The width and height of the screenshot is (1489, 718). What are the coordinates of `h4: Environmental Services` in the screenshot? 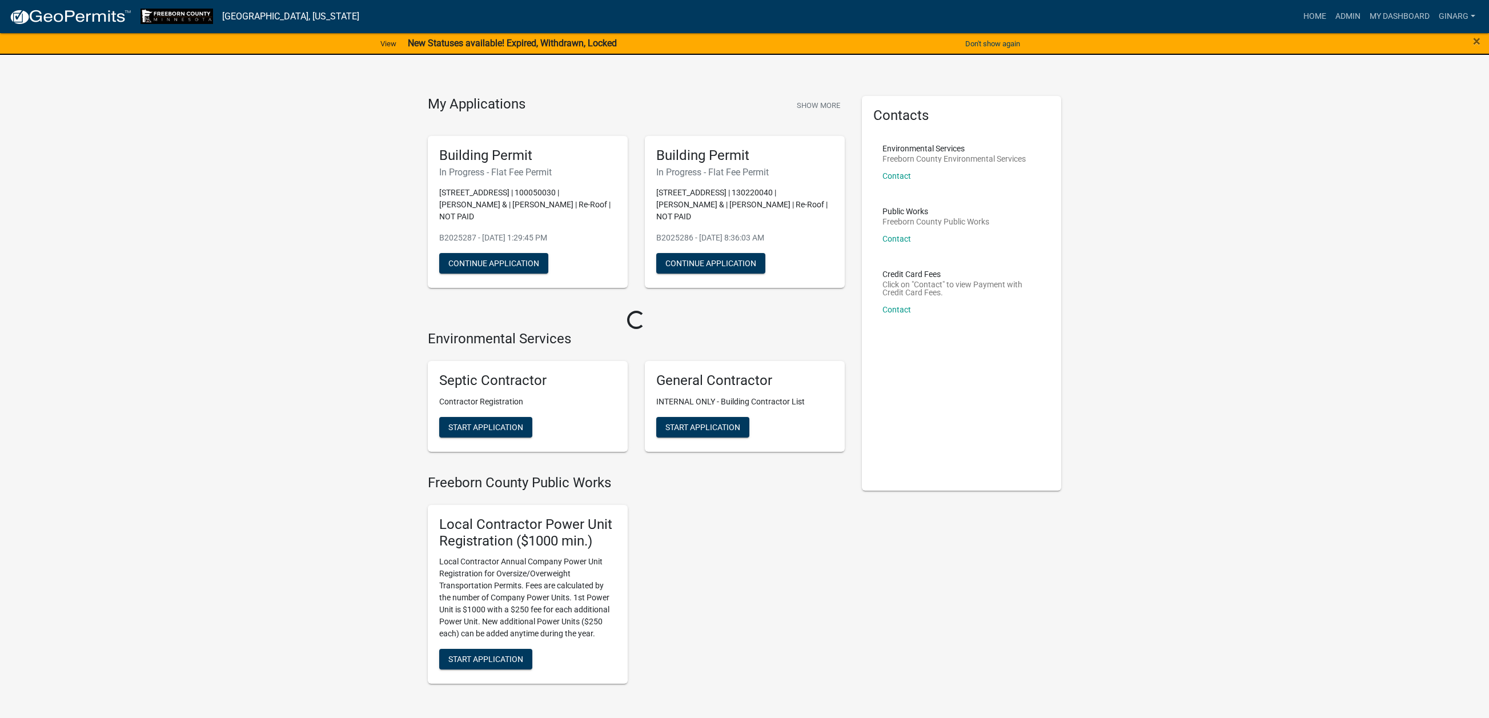 It's located at (636, 339).